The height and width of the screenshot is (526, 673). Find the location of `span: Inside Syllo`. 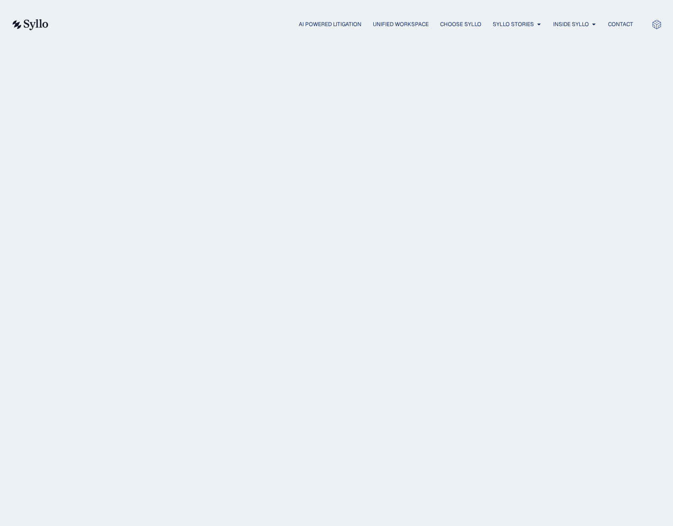

span: Inside Syllo is located at coordinates (571, 24).